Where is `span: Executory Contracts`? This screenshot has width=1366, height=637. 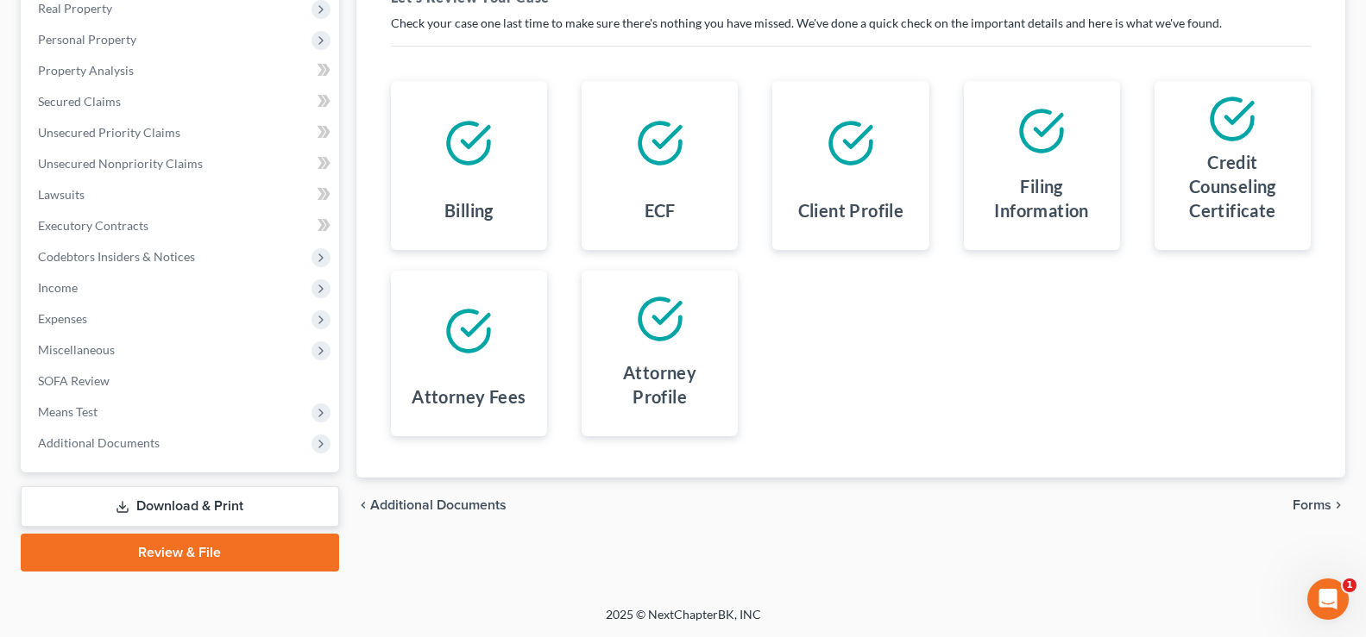
span: Executory Contracts is located at coordinates (93, 225).